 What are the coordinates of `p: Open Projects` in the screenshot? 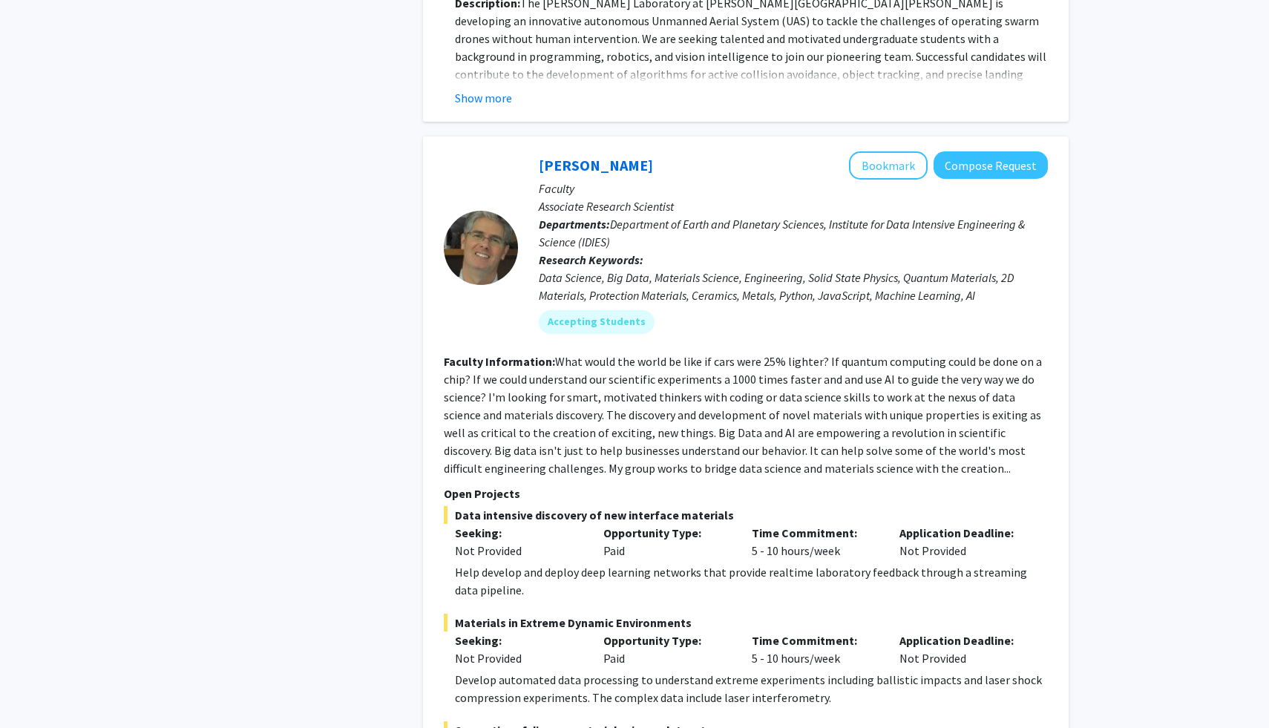 It's located at (746, 494).